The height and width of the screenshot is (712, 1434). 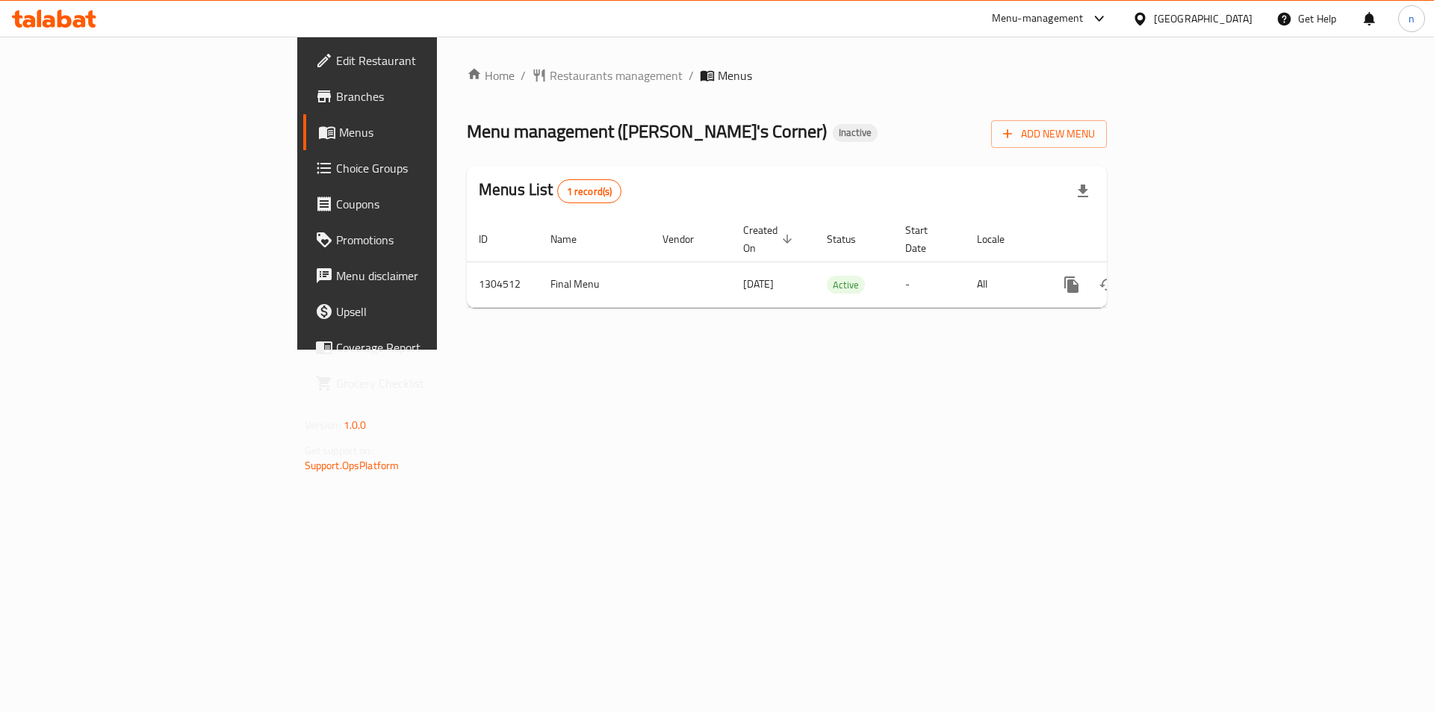 I want to click on th: Actions, so click(x=1126, y=239).